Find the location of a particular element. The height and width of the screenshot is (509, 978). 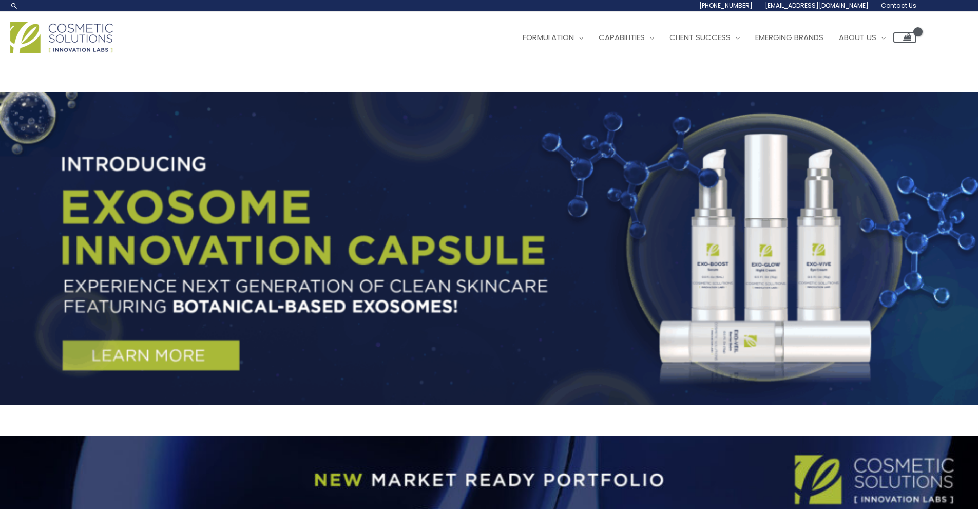

span: Formulation is located at coordinates (549, 37).